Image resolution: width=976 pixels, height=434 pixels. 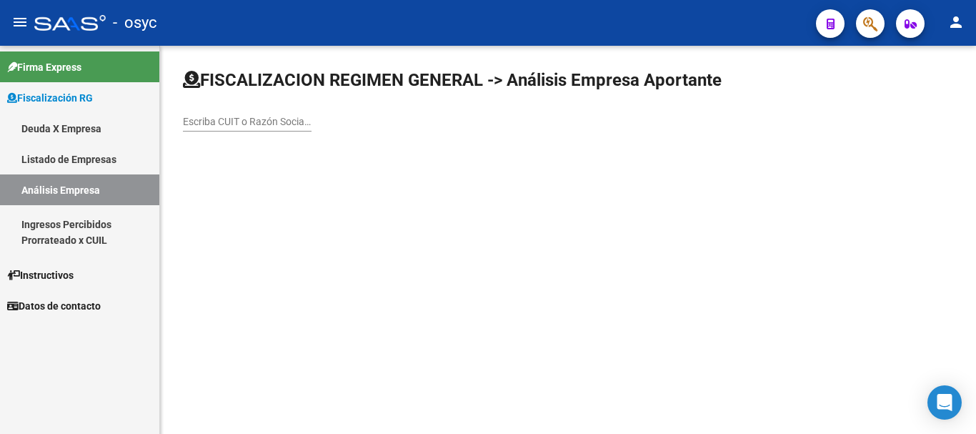 What do you see at coordinates (50, 98) in the screenshot?
I see `span: Fiscalización RG` at bounding box center [50, 98].